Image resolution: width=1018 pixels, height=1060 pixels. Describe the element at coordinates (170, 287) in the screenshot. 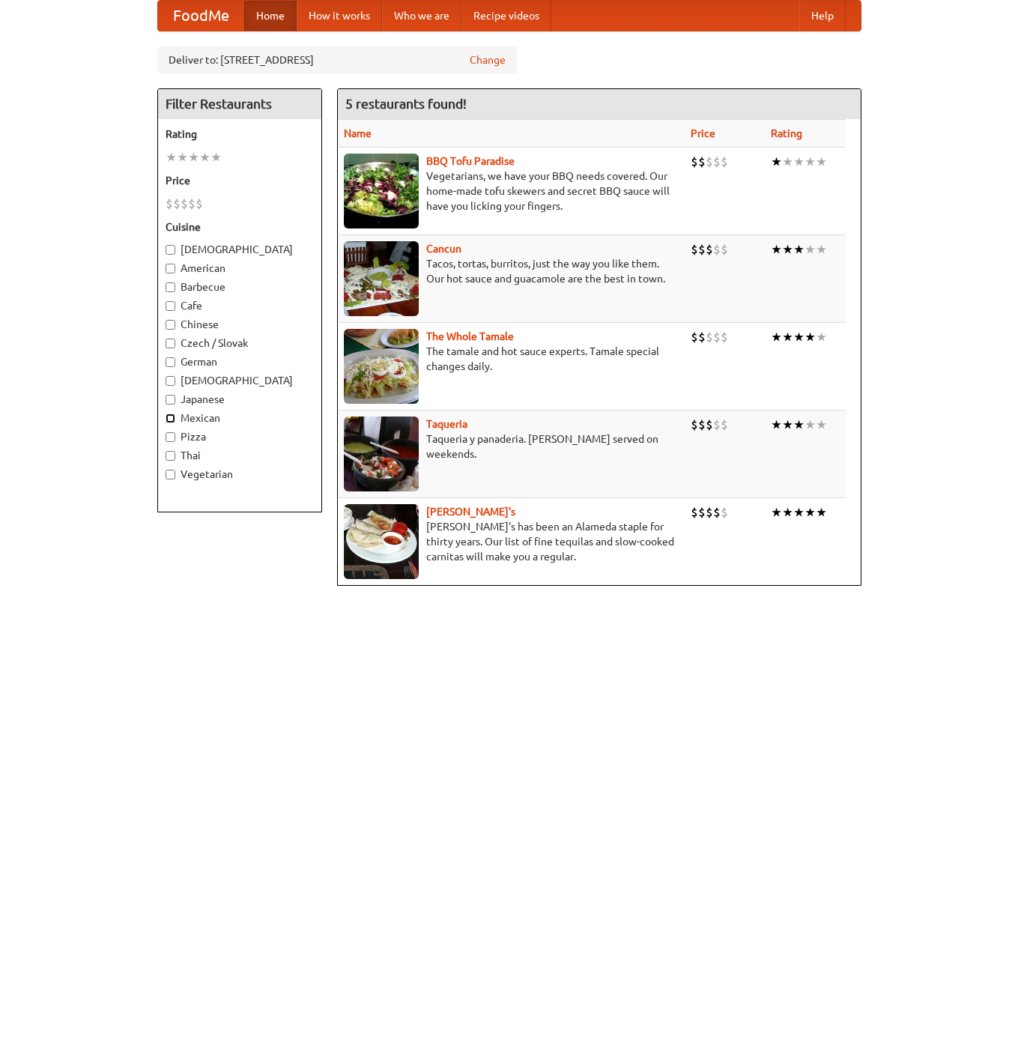

I see `input: Barbecue` at that location.